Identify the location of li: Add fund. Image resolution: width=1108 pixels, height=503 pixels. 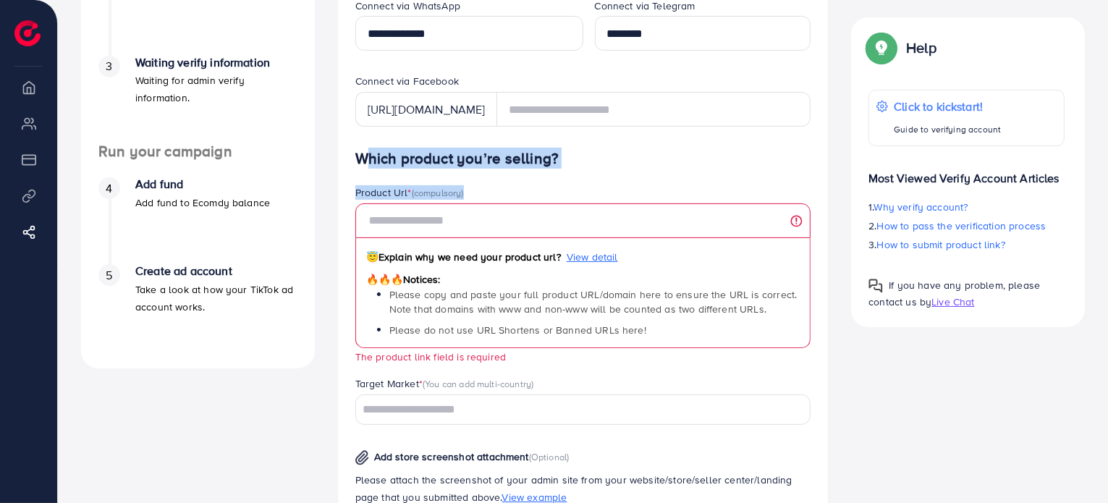
(198, 221).